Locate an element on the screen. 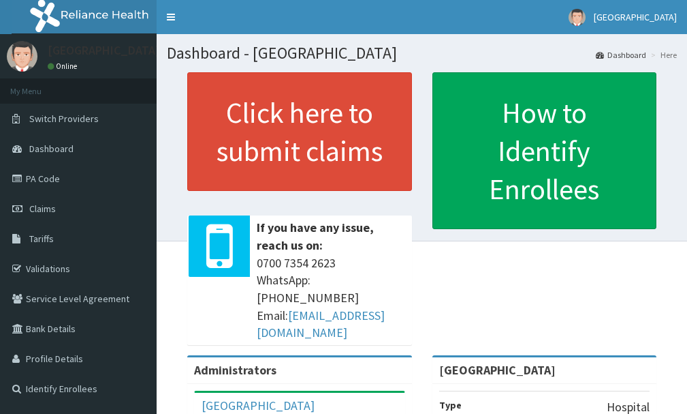 The height and width of the screenshot is (414, 687). a: Click here to submit claims is located at coordinates (300, 131).